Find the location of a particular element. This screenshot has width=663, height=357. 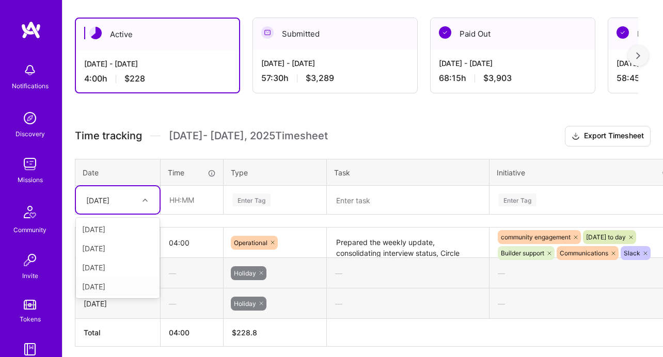

span: $ 228.8 is located at coordinates (244, 332).